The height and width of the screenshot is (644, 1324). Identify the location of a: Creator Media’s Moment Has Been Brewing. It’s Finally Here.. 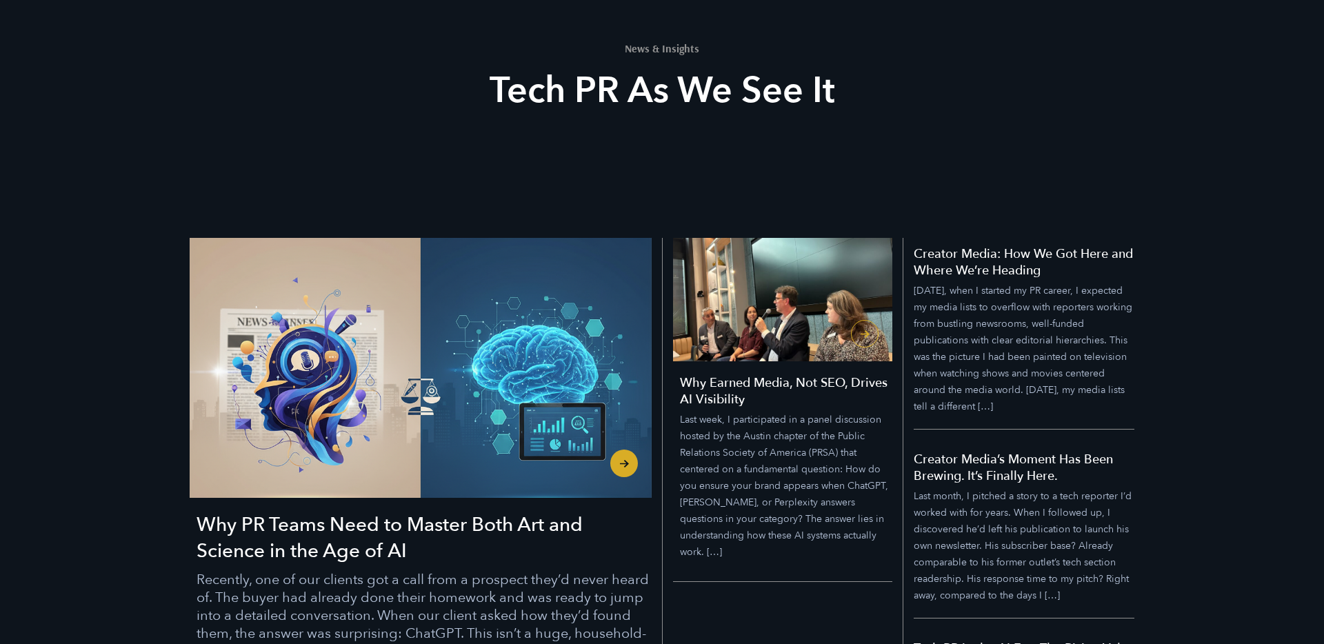
(1024, 524).